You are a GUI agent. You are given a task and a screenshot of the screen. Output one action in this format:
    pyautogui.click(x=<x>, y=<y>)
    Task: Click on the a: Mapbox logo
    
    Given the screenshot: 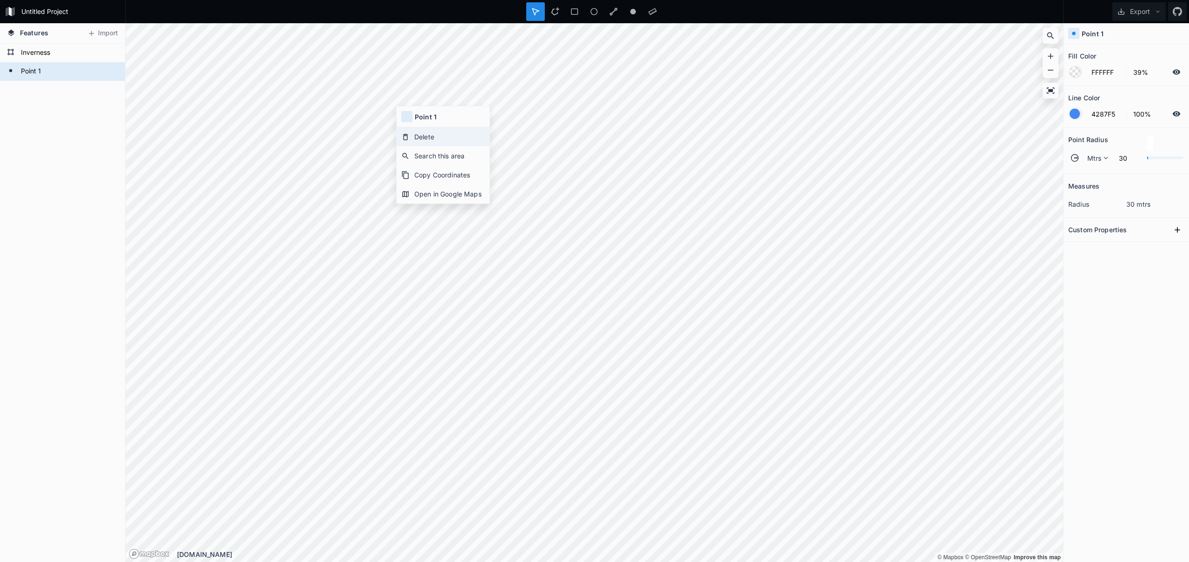 What is the action you would take?
    pyautogui.click(x=149, y=553)
    